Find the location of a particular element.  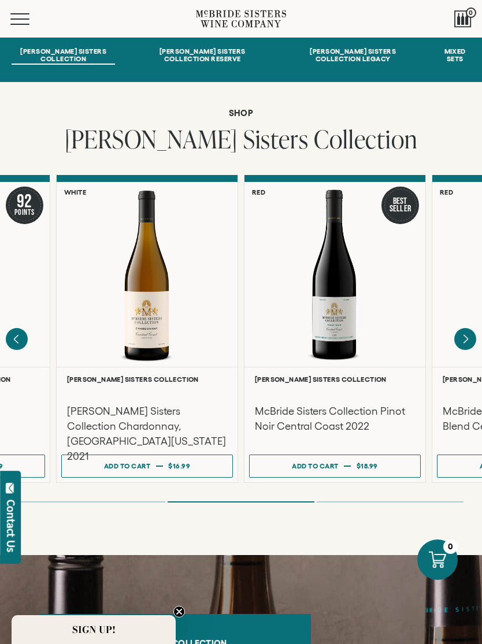

h6: White is located at coordinates (75, 192).